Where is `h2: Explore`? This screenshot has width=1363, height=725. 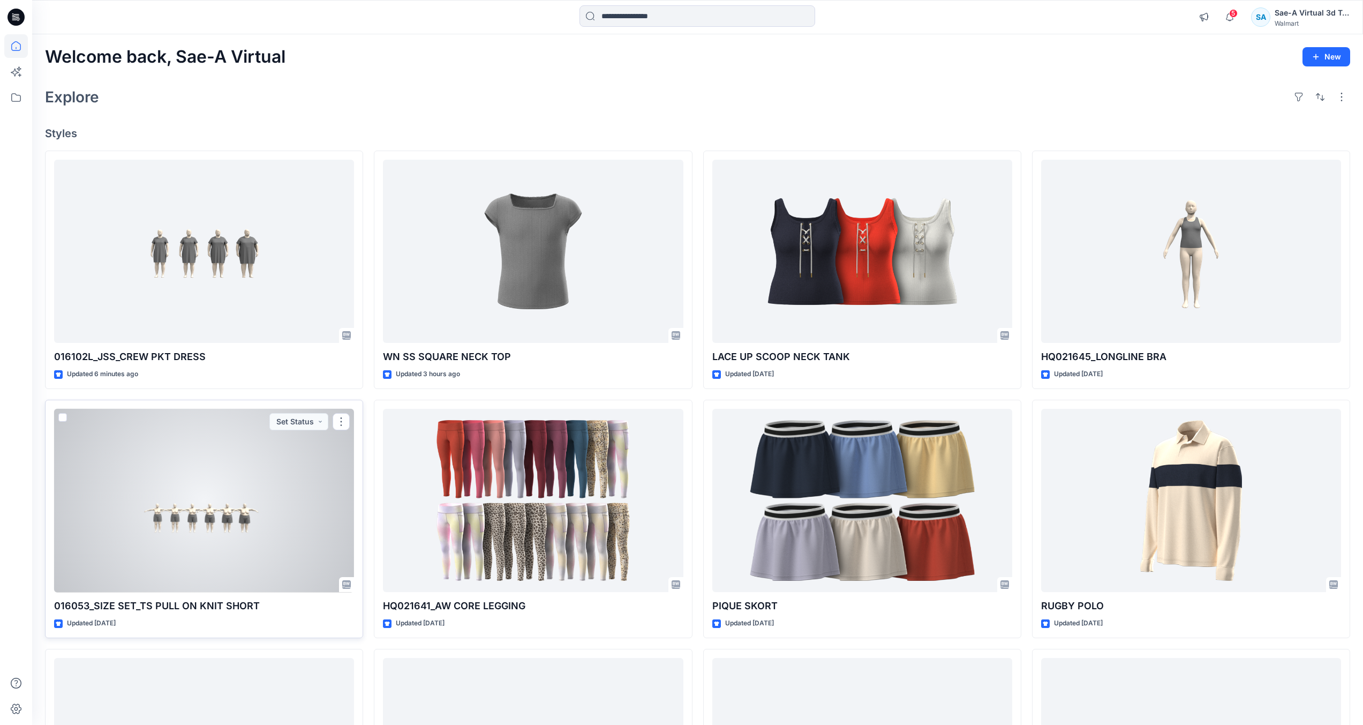 h2: Explore is located at coordinates (72, 97).